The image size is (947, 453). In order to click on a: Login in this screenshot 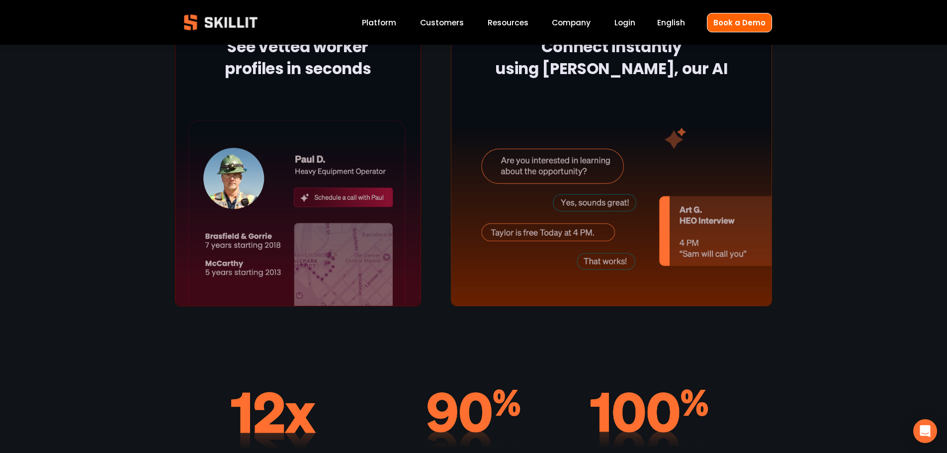, I will do `click(625, 22)`.